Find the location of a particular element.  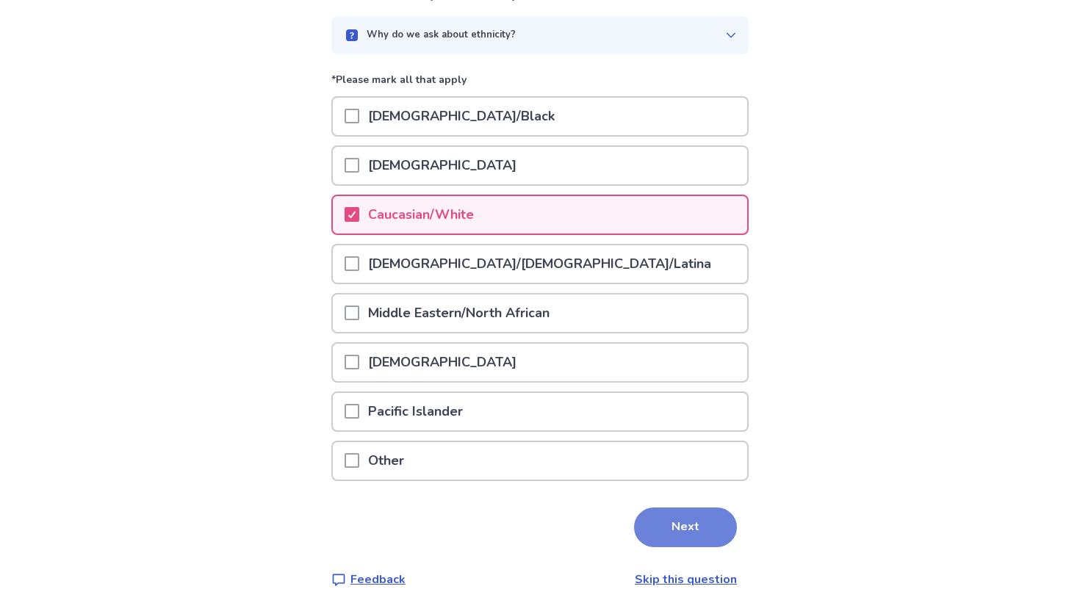

a: Skip this question is located at coordinates (685, 580).